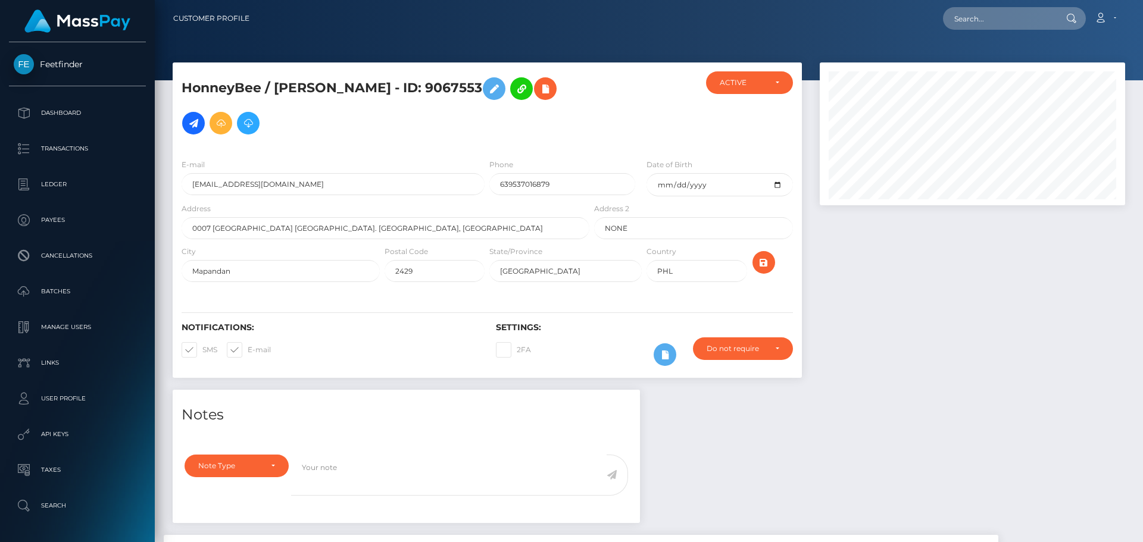 The width and height of the screenshot is (1143, 542). What do you see at coordinates (669, 165) in the screenshot?
I see `label: Date of Birth` at bounding box center [669, 165].